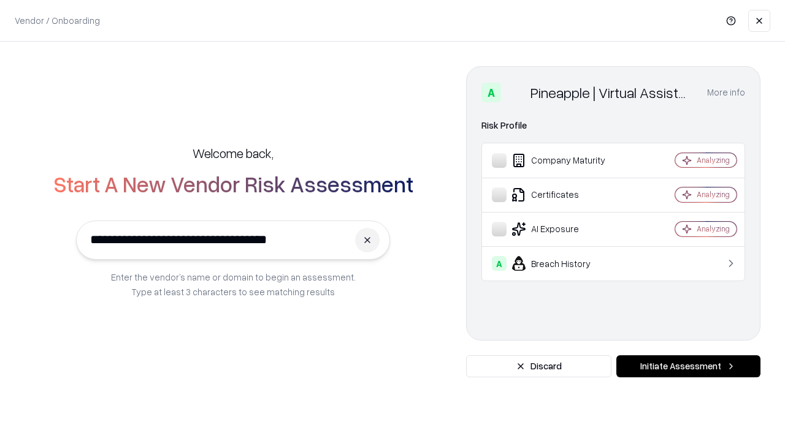  I want to click on button: Initiate Assessment, so click(688, 367).